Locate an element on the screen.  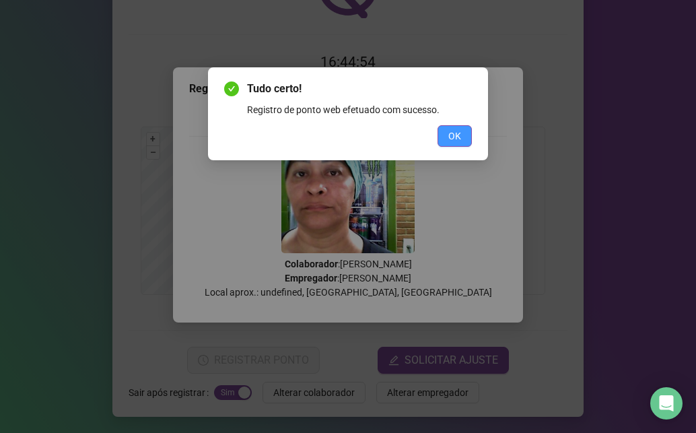
span: OK is located at coordinates (455, 136).